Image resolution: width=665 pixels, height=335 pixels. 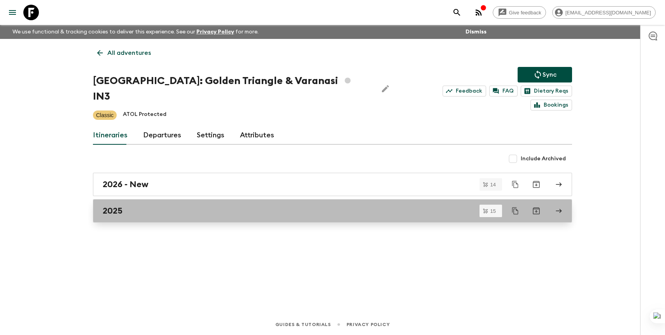 I want to click on a: Settings, so click(x=210, y=135).